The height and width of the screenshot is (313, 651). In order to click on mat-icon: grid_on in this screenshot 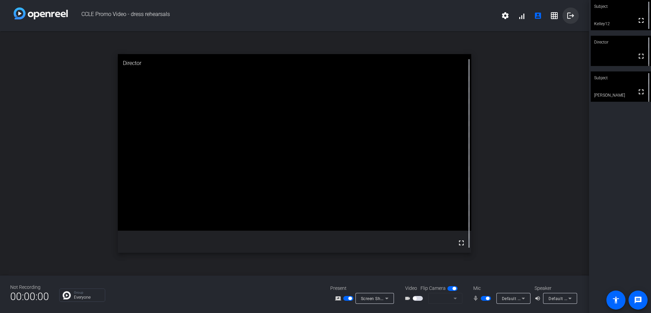, I will do `click(554, 16)`.